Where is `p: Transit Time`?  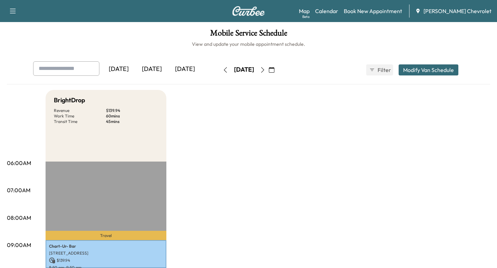
p: Transit Time is located at coordinates (80, 122).